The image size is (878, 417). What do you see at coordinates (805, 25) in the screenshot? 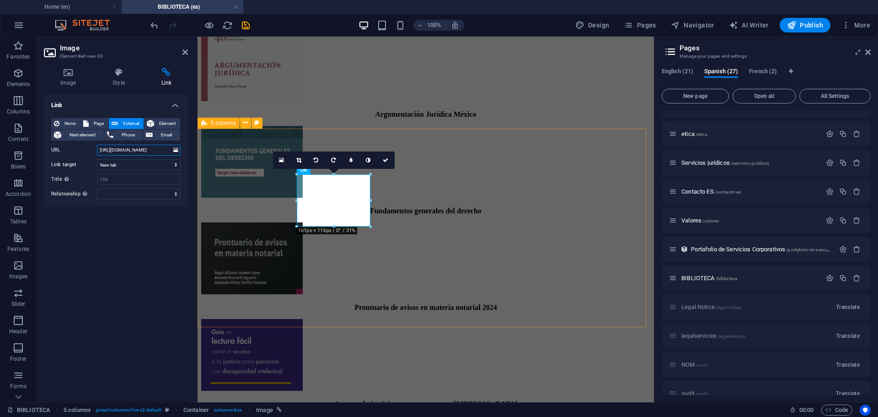
I see `button: Publish` at bounding box center [805, 25].